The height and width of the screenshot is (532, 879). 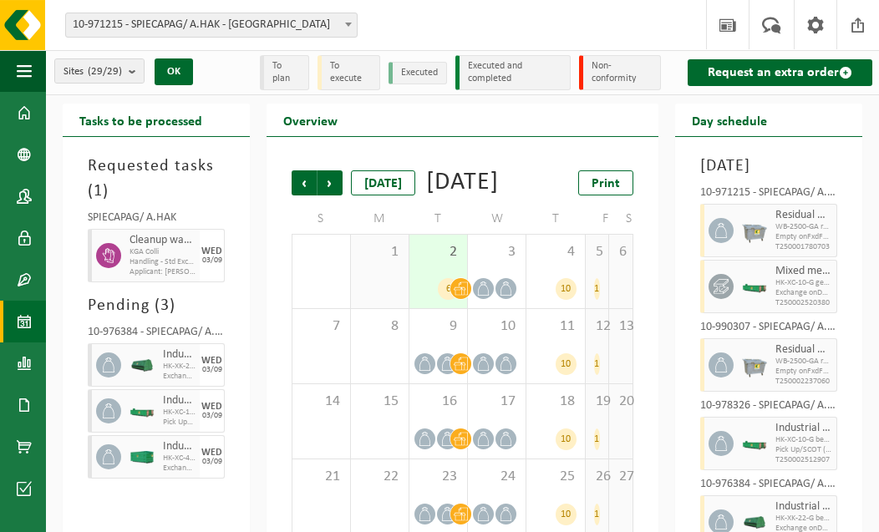 I want to click on span: Print, so click(x=606, y=184).